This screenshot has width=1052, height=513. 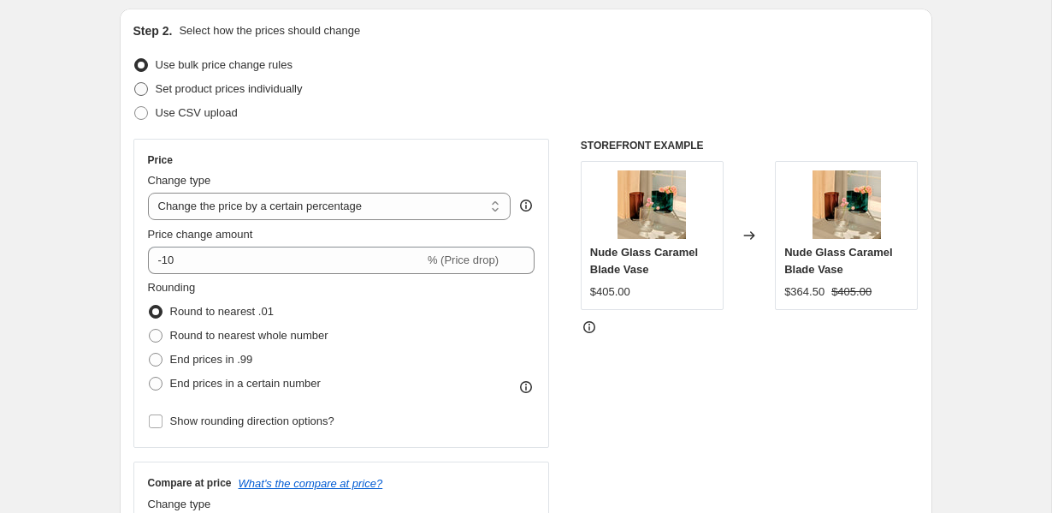 I want to click on div: $405.00, so click(x=610, y=292).